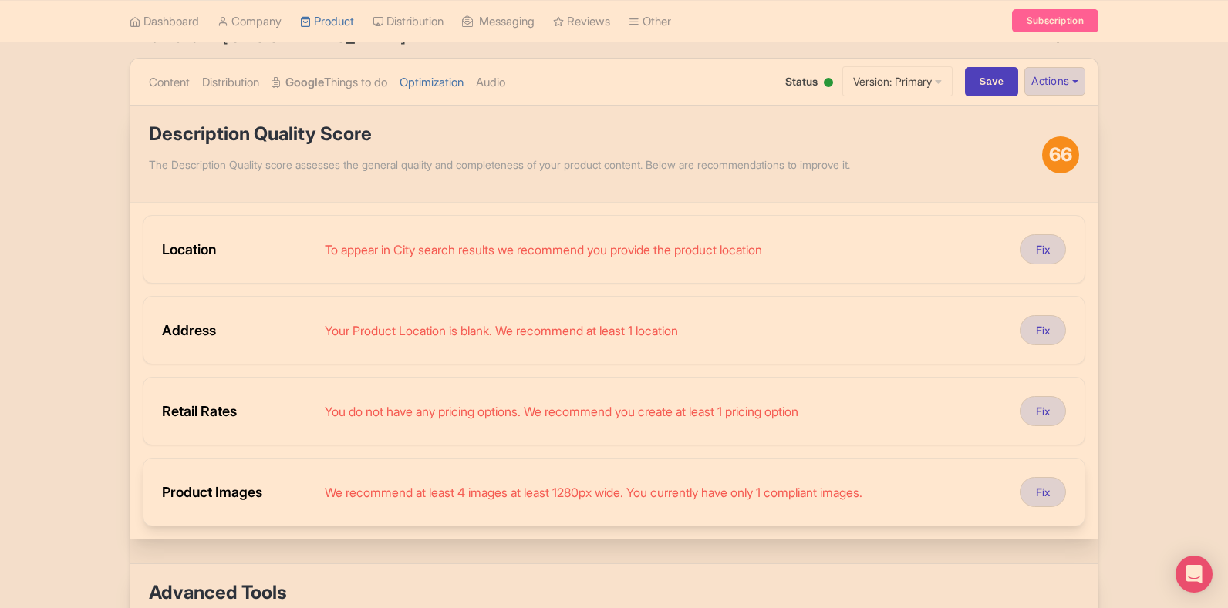  What do you see at coordinates (595, 164) in the screenshot?
I see `p: The Description Quality score assesses the general quality and completeness of your product conte...` at bounding box center [595, 164].